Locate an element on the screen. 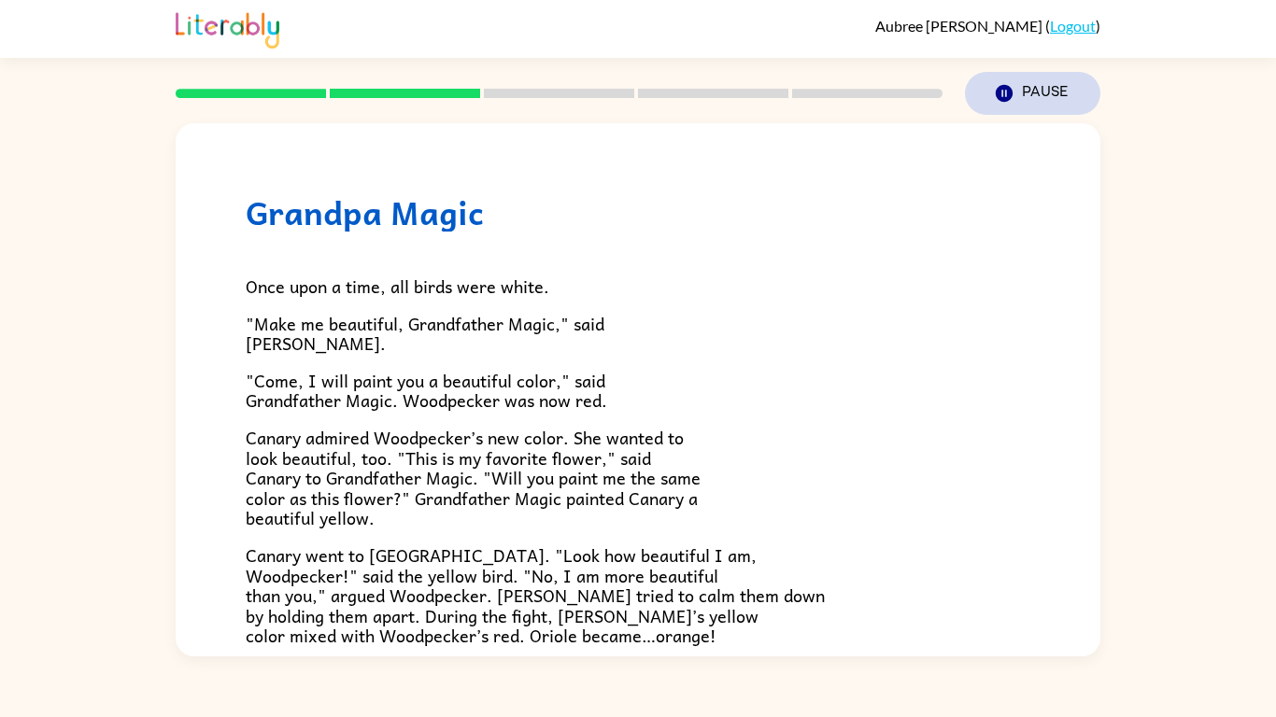 The height and width of the screenshot is (717, 1276). button: Pause is located at coordinates (1032, 93).